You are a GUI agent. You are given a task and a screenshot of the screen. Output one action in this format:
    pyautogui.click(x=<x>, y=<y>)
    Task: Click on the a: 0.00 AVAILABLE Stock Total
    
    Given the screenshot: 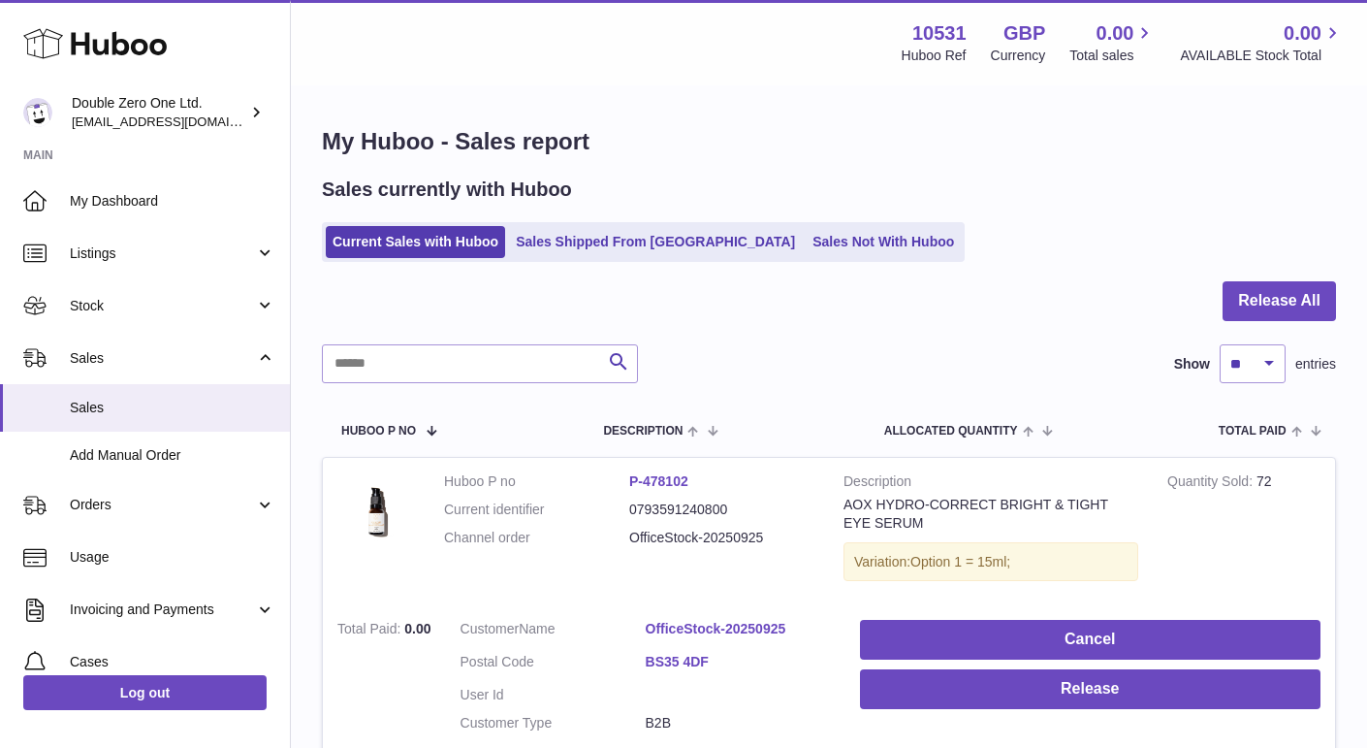 What is the action you would take?
    pyautogui.click(x=1261, y=43)
    